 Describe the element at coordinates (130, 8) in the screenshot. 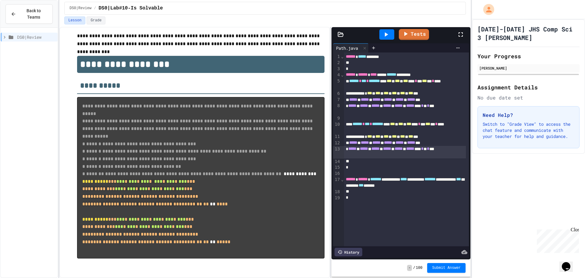

I see `span: DS0|Lab#10-Is Solvable` at that location.